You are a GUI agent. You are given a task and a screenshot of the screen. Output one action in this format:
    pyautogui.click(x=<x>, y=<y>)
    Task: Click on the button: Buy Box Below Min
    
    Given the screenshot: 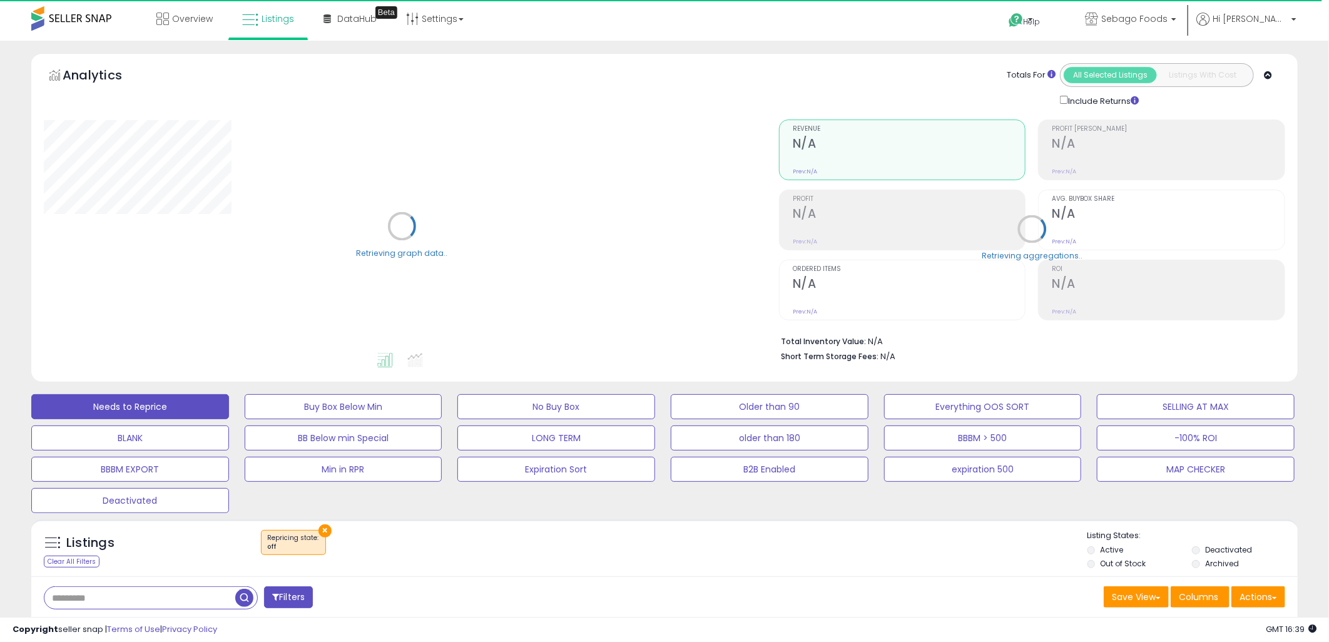 What is the action you would take?
    pyautogui.click(x=344, y=407)
    